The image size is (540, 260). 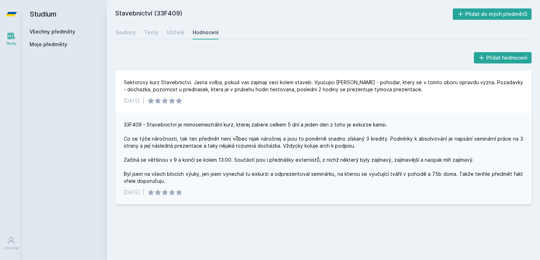 I want to click on div: Testy, so click(x=151, y=32).